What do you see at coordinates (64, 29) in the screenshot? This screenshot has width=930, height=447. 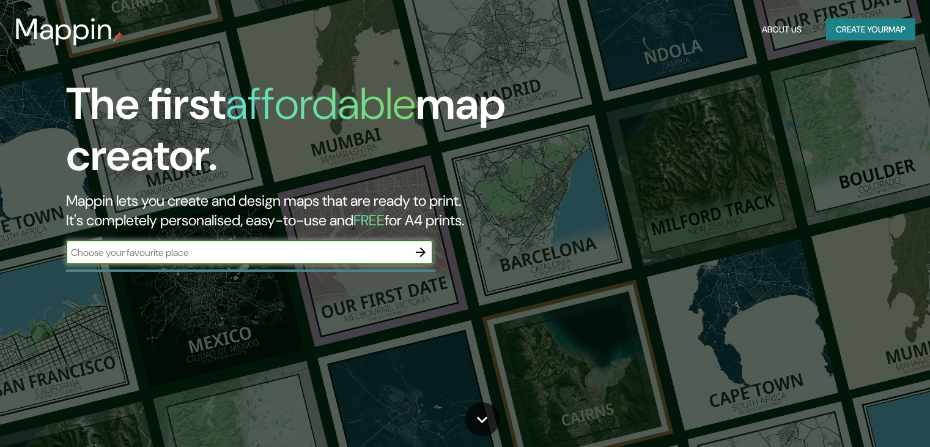 I see `h3: Mappin` at bounding box center [64, 29].